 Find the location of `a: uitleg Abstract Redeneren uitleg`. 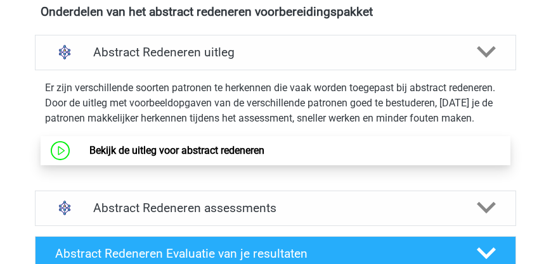

a: uitleg Abstract Redeneren uitleg is located at coordinates (275, 53).